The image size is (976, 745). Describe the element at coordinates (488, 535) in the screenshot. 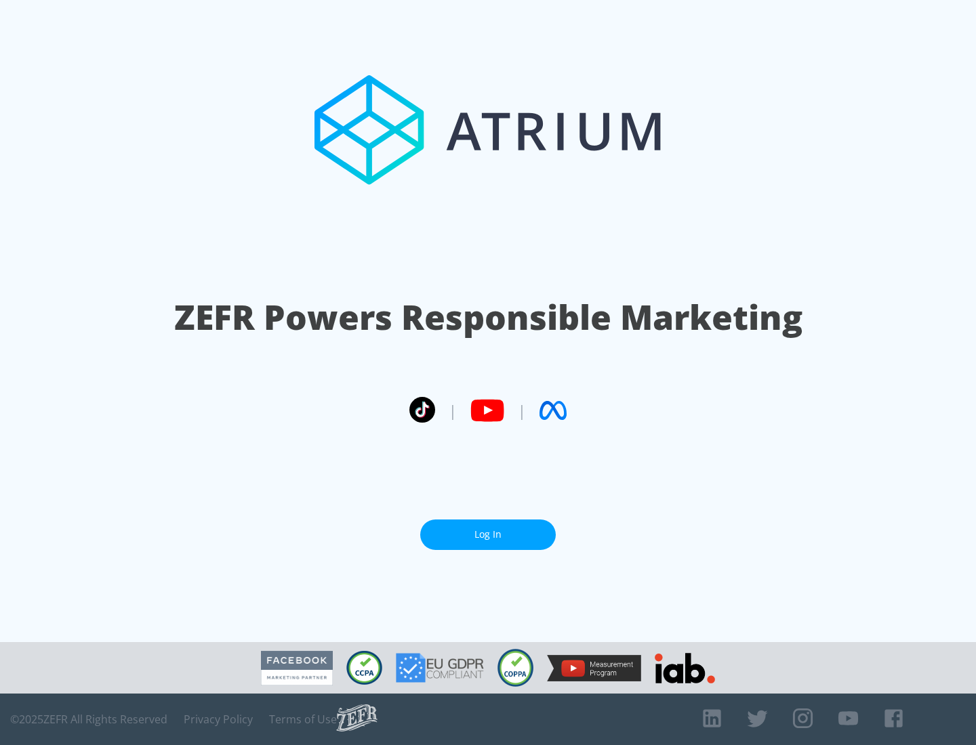

I see `a: Log In` at that location.